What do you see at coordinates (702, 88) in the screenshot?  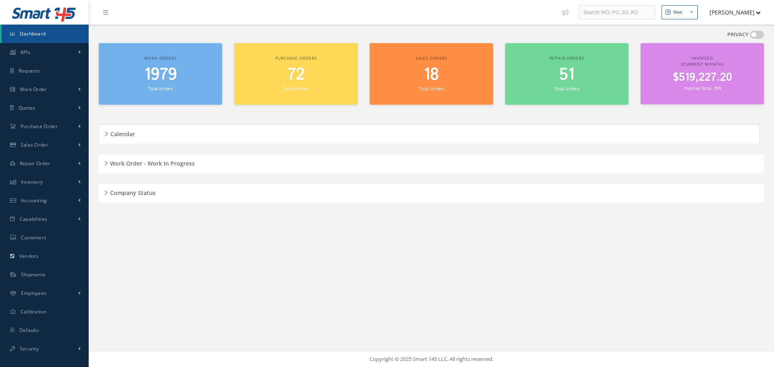 I see `small: Invoices Total: 109` at bounding box center [702, 88].